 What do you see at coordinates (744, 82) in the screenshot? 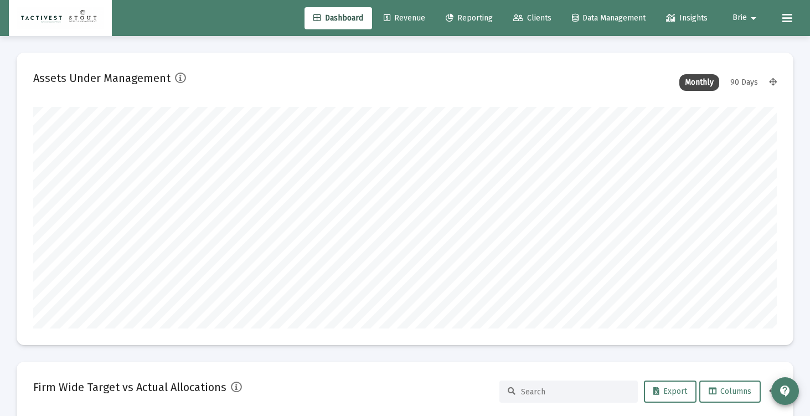
I see `div: 90 Days` at bounding box center [744, 82].